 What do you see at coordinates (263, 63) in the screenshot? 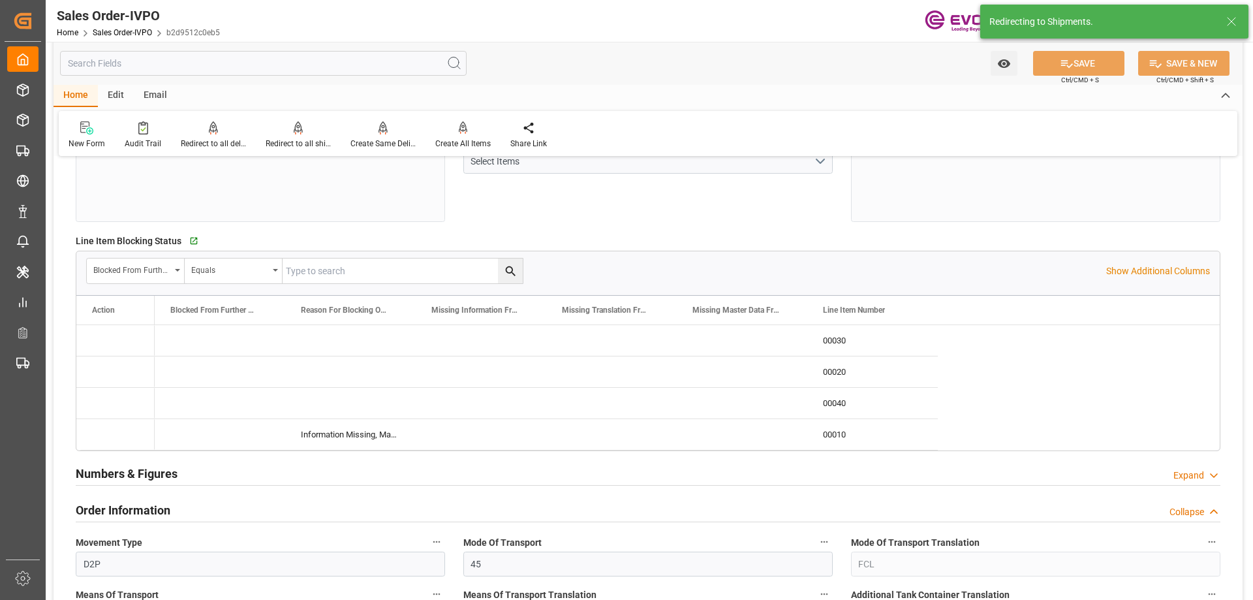
I see `input: Search Fields` at bounding box center [263, 63].